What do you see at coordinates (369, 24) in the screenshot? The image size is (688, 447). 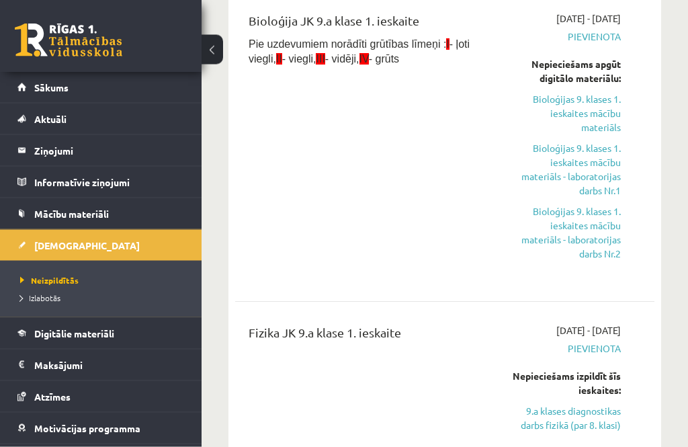 I see `div: Bioloģija JK 9.a klase 1. ieskaite` at bounding box center [369, 24].